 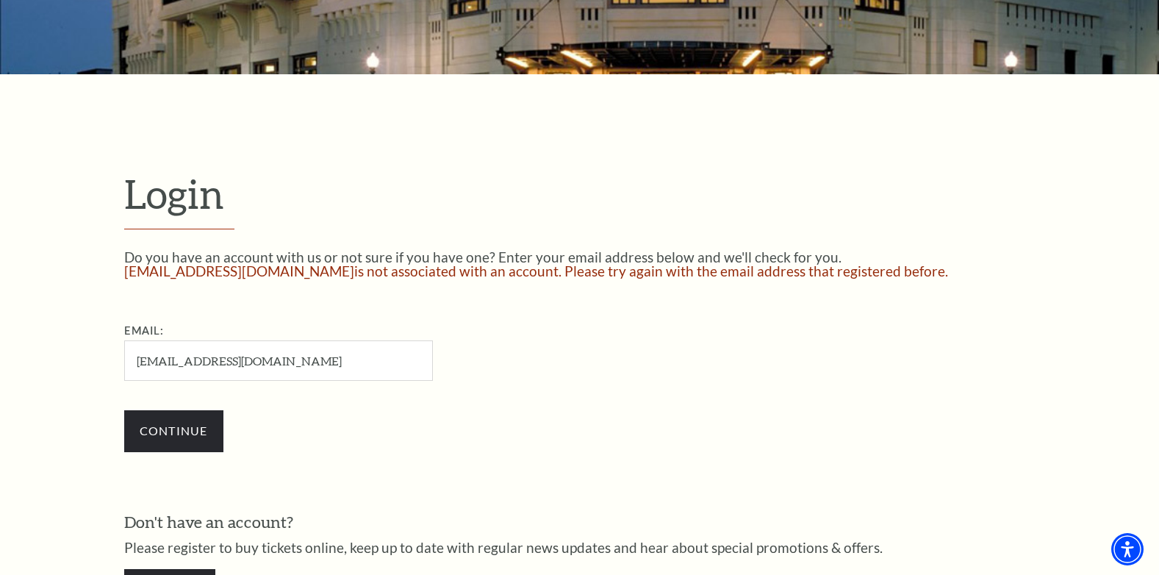 I want to click on h3: Don't have an account?, so click(x=580, y=522).